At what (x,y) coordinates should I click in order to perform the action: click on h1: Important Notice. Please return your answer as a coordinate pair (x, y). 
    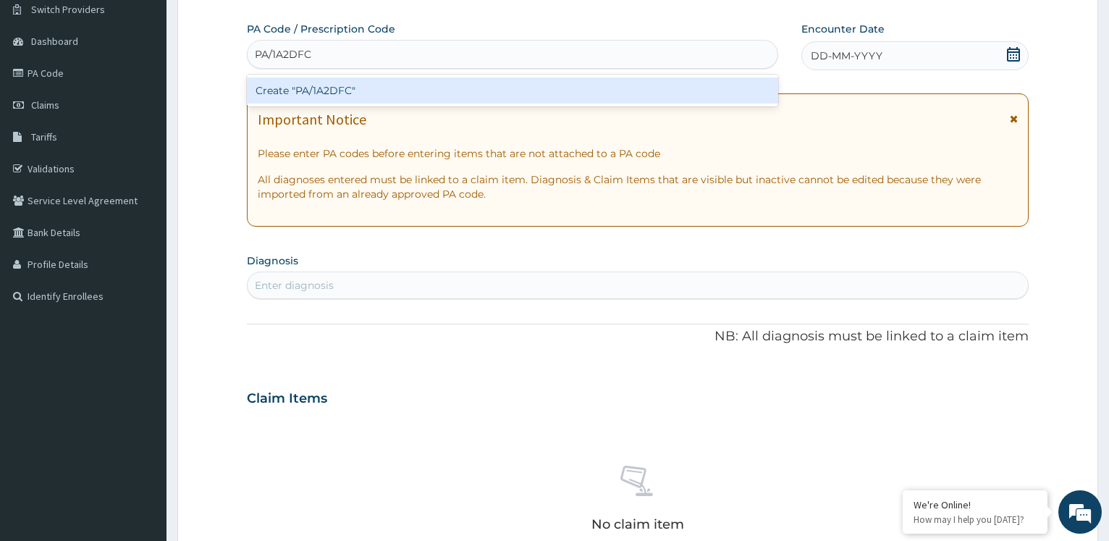
    Looking at the image, I should click on (312, 119).